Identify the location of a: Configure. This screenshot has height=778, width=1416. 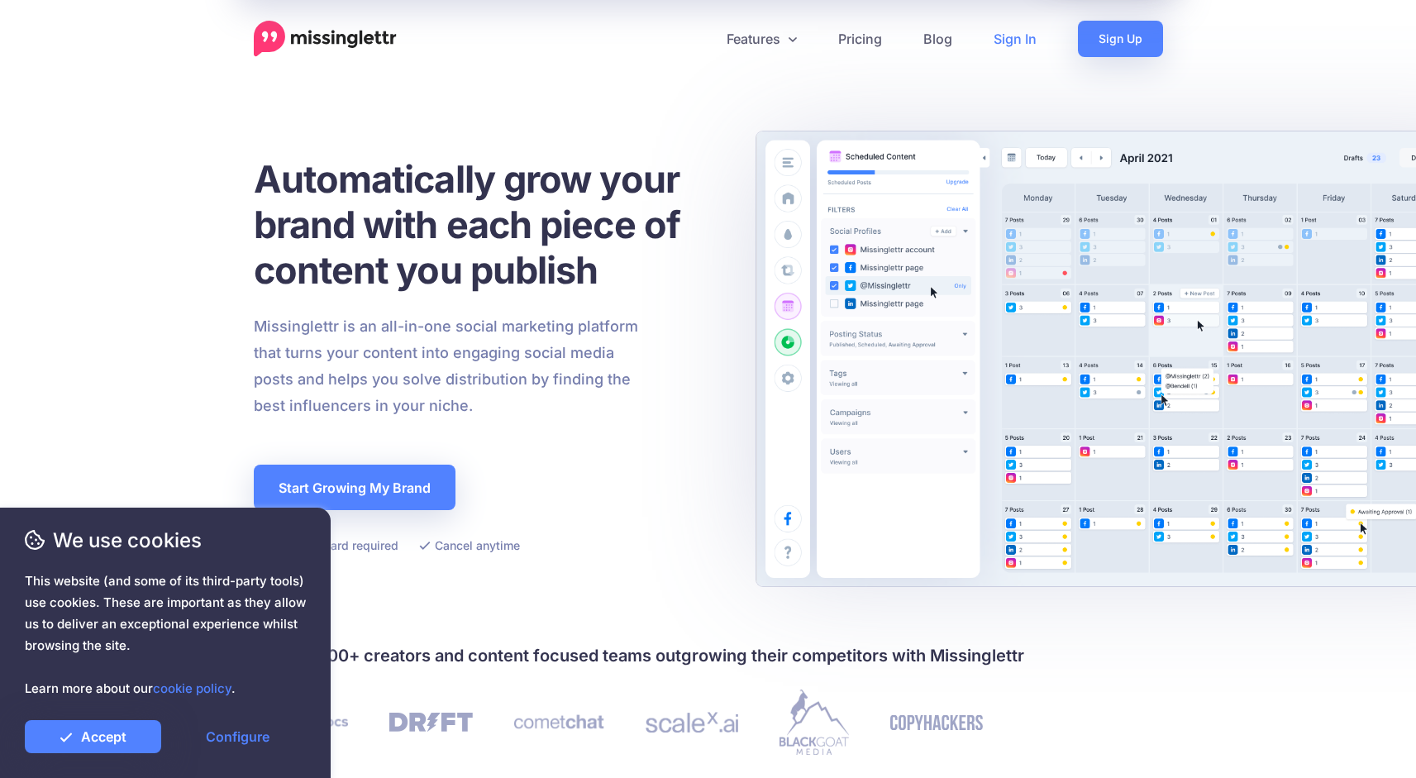
(237, 736).